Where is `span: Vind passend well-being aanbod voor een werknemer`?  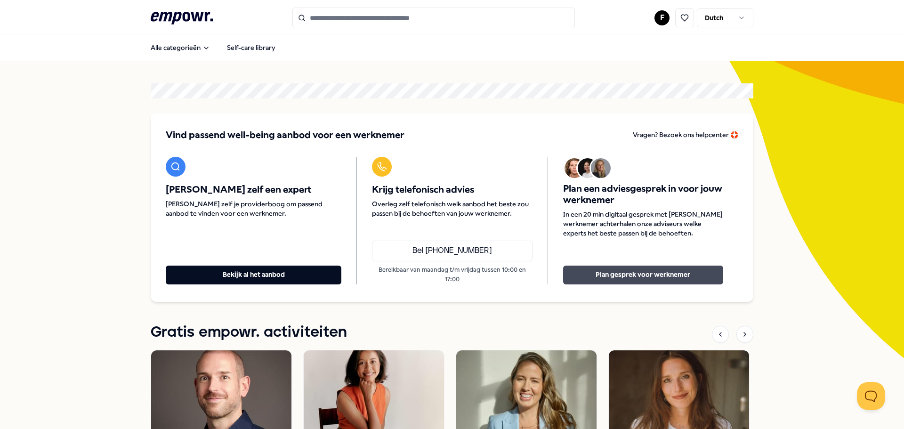 span: Vind passend well-being aanbod voor een werknemer is located at coordinates (285, 135).